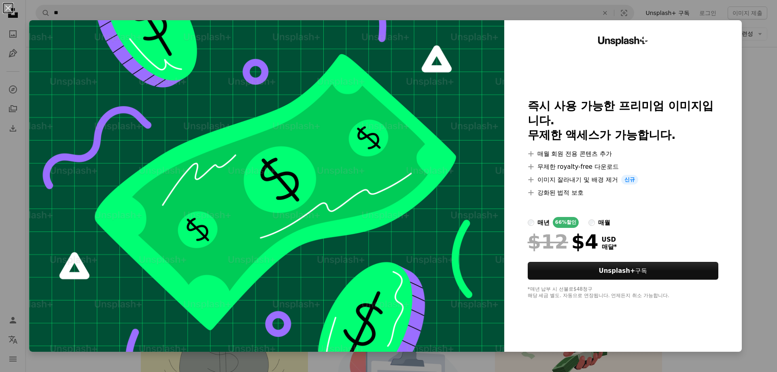 This screenshot has height=372, width=777. I want to click on div: $4, so click(563, 241).